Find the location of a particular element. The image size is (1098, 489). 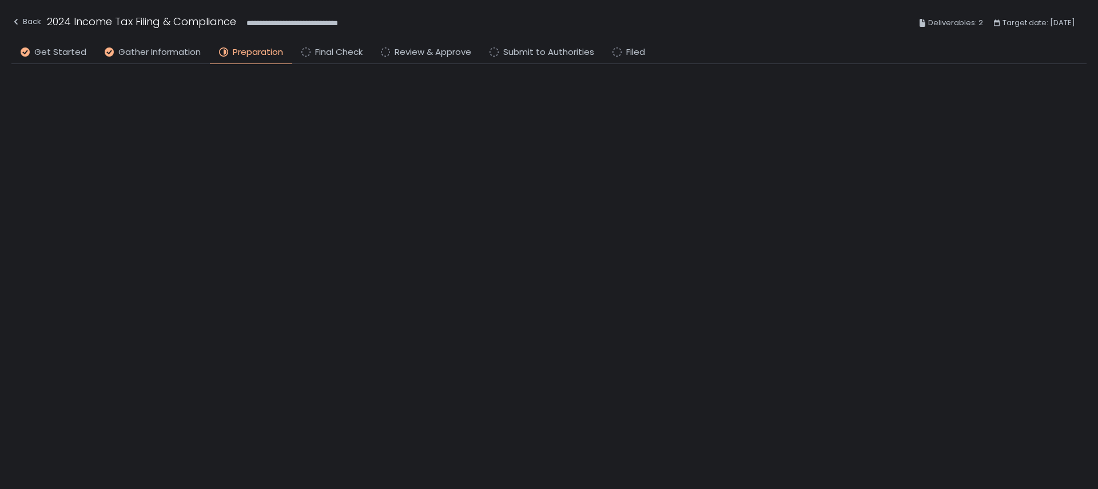

span: Gather Information is located at coordinates (160, 52).